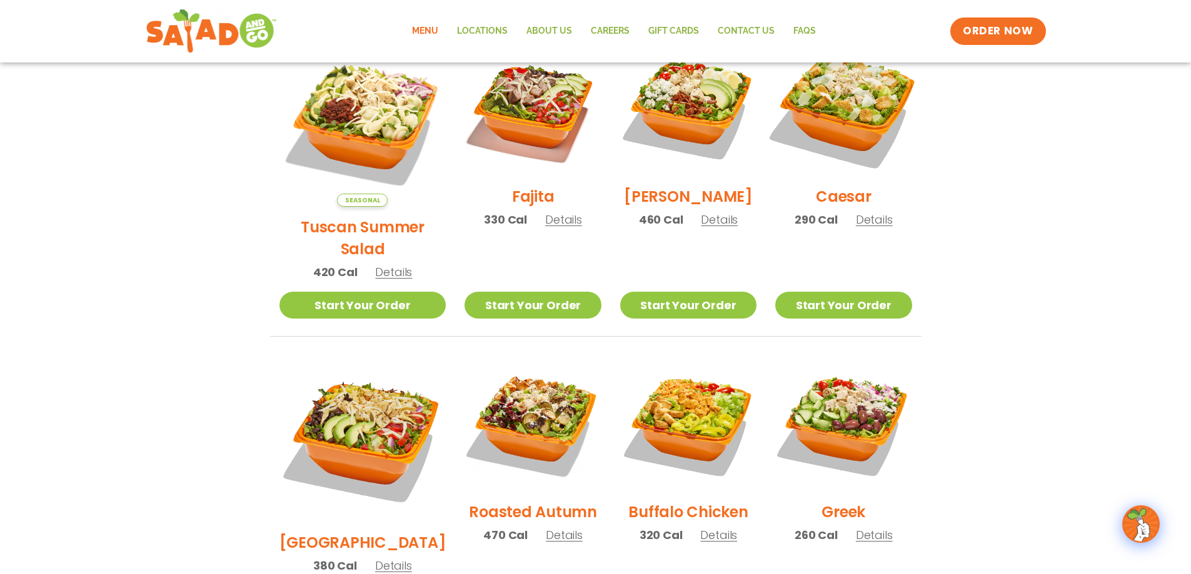 The height and width of the screenshot is (574, 1191). Describe the element at coordinates (746, 31) in the screenshot. I see `a: Contact Us` at that location.